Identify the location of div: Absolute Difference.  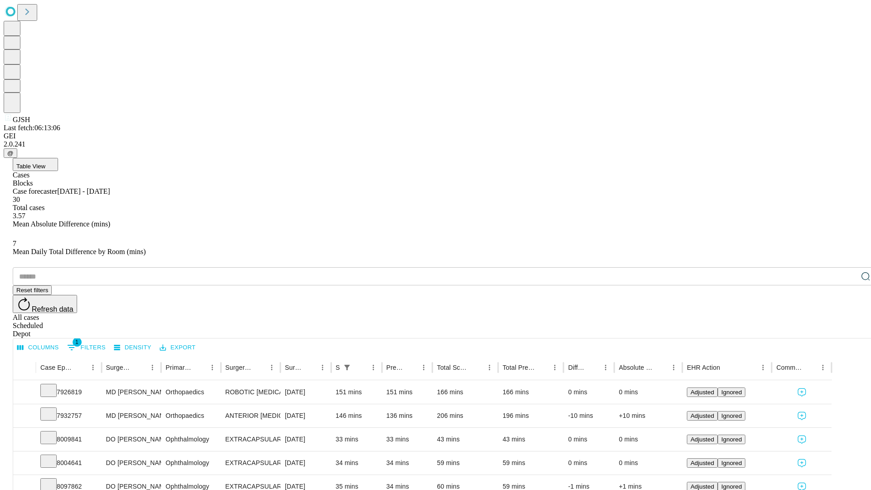
(636, 367).